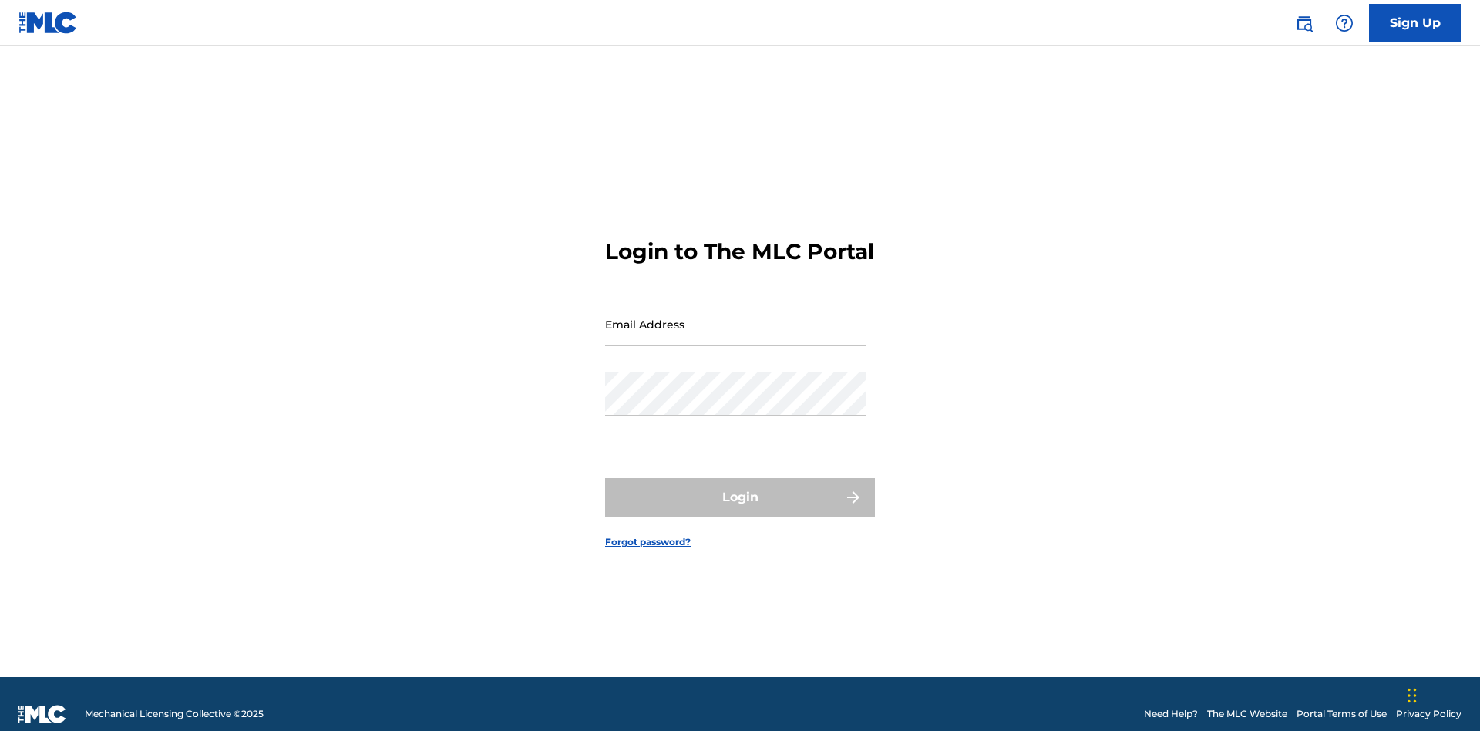 The width and height of the screenshot is (1480, 731). Describe the element at coordinates (648, 542) in the screenshot. I see `a: Forgot password?` at that location.